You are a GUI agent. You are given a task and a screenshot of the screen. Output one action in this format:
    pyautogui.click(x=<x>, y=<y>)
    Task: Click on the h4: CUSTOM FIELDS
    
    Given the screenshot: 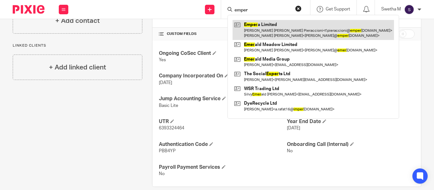 What is the action you would take?
    pyautogui.click(x=223, y=34)
    